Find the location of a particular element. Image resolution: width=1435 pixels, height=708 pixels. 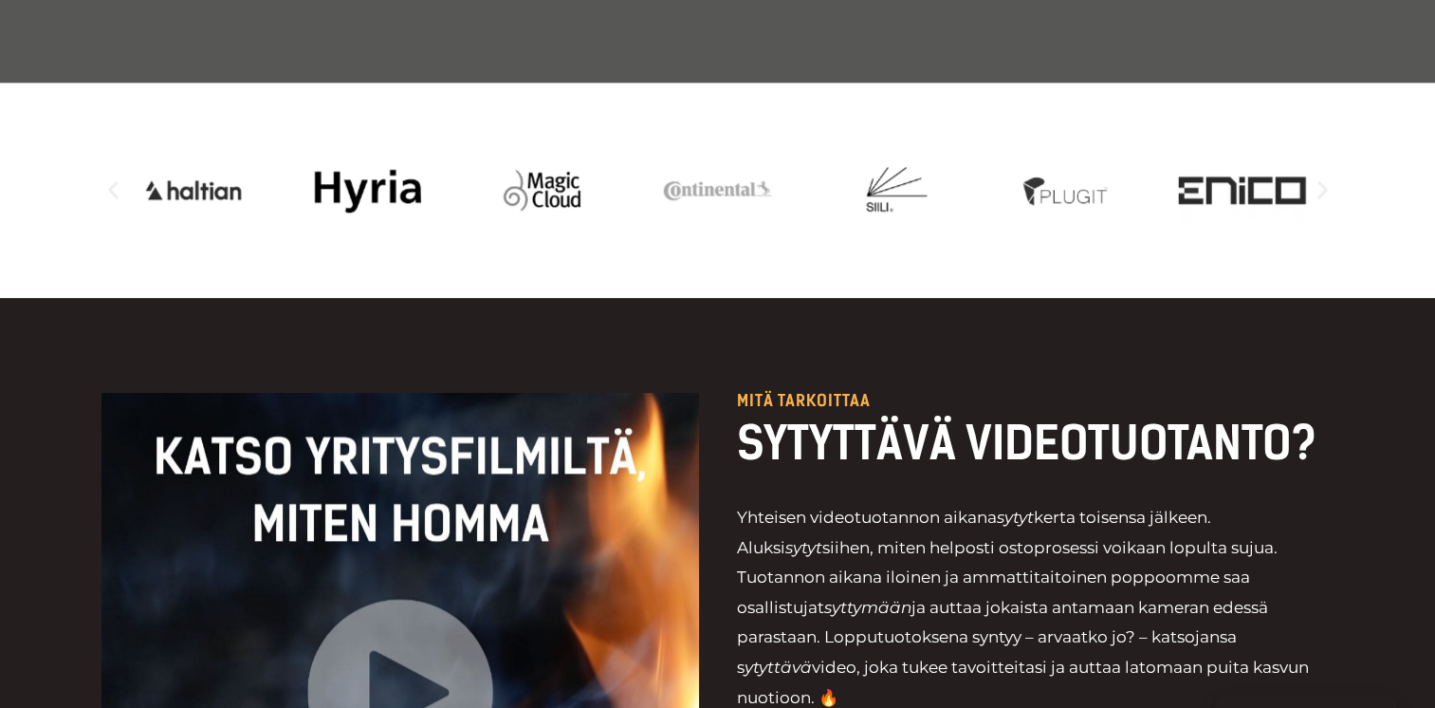

i: syttymään is located at coordinates (868, 607).